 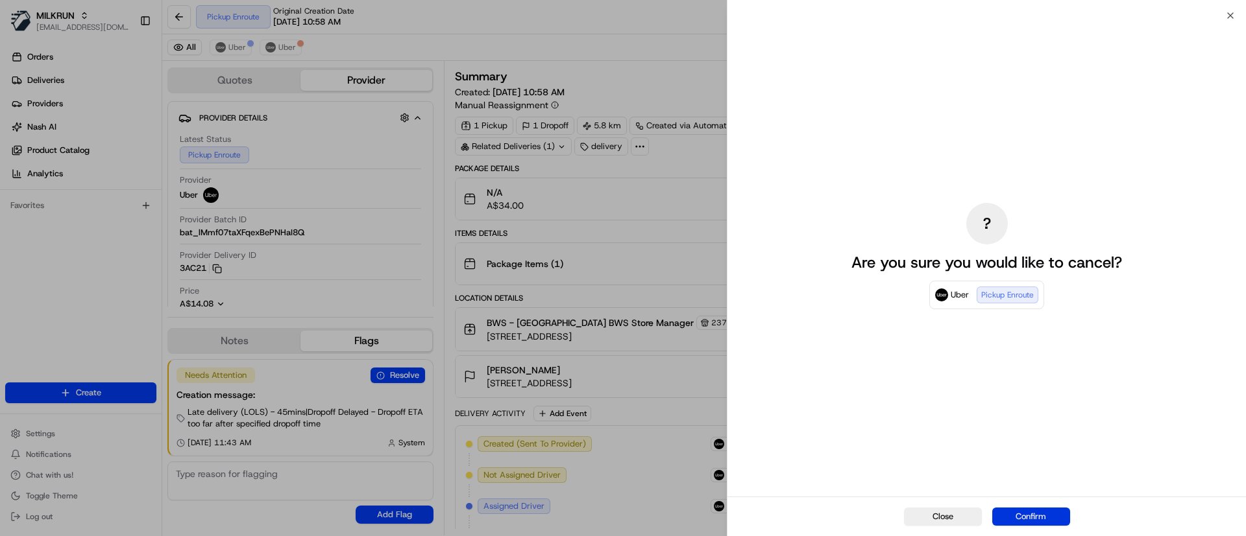 I want to click on img: Uber, so click(x=941, y=295).